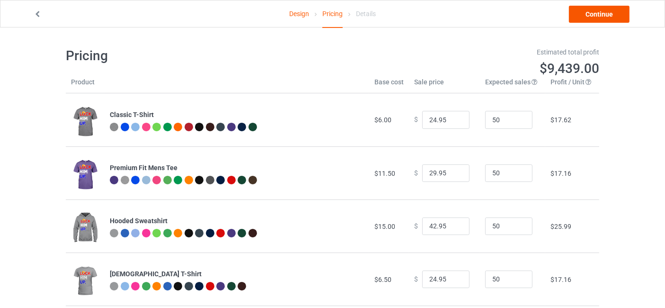  Describe the element at coordinates (85, 85) in the screenshot. I see `th: Product` at that location.